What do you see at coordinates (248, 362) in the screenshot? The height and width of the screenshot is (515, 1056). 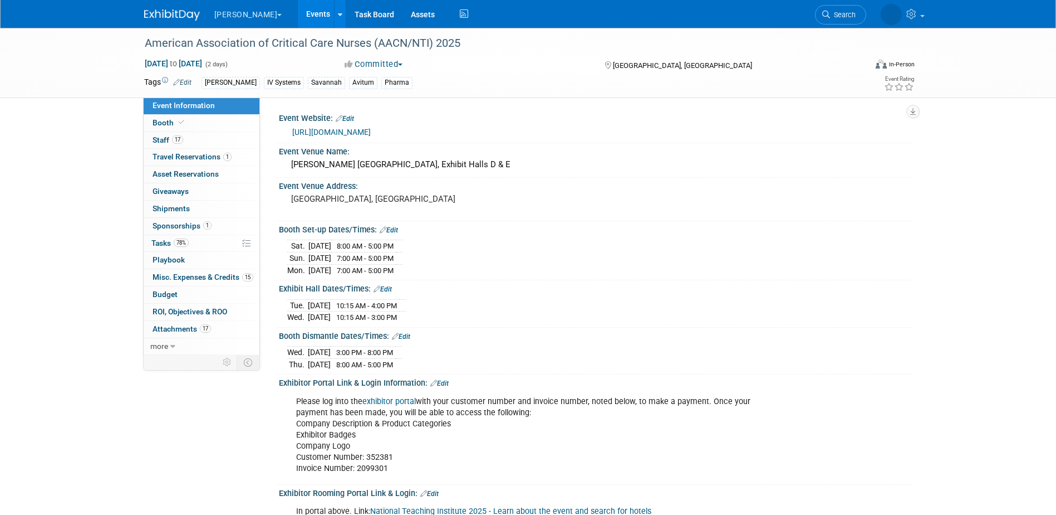 I see `td: Toggle Event Tabs` at bounding box center [248, 362].